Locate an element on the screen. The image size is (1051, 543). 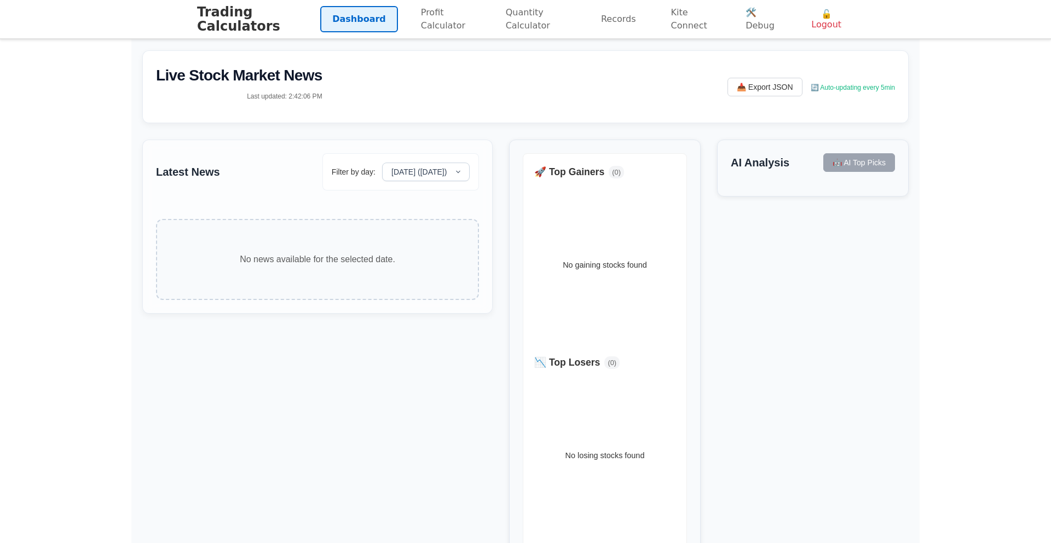
h4: 🚀 Top Gainers is located at coordinates (569, 172).